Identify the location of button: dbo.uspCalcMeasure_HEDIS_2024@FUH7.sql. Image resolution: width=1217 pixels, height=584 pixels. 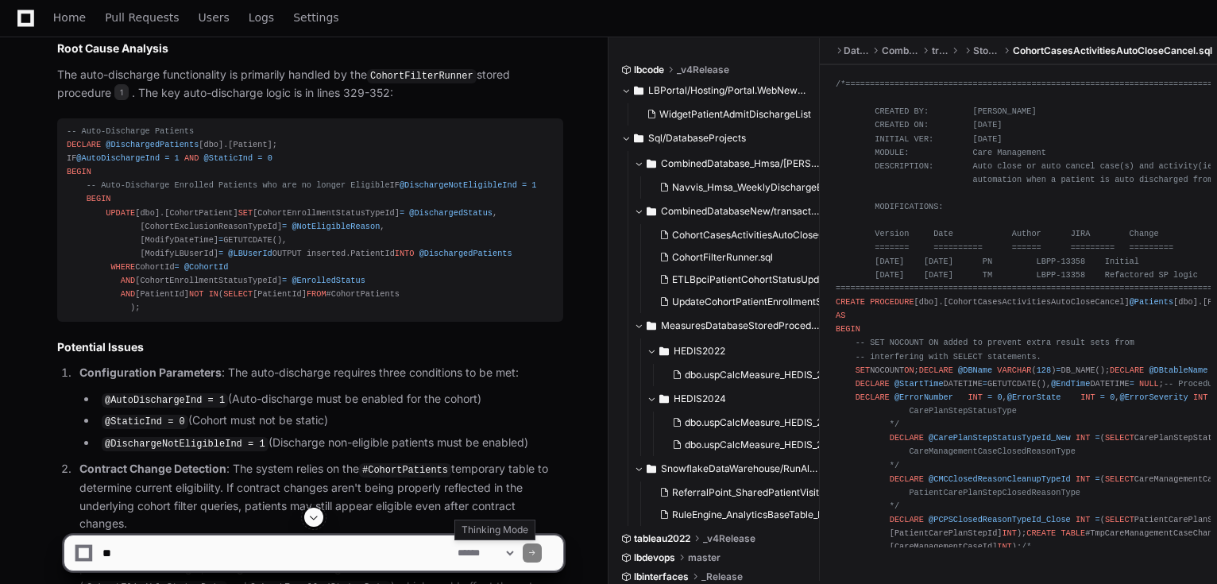
(751, 423).